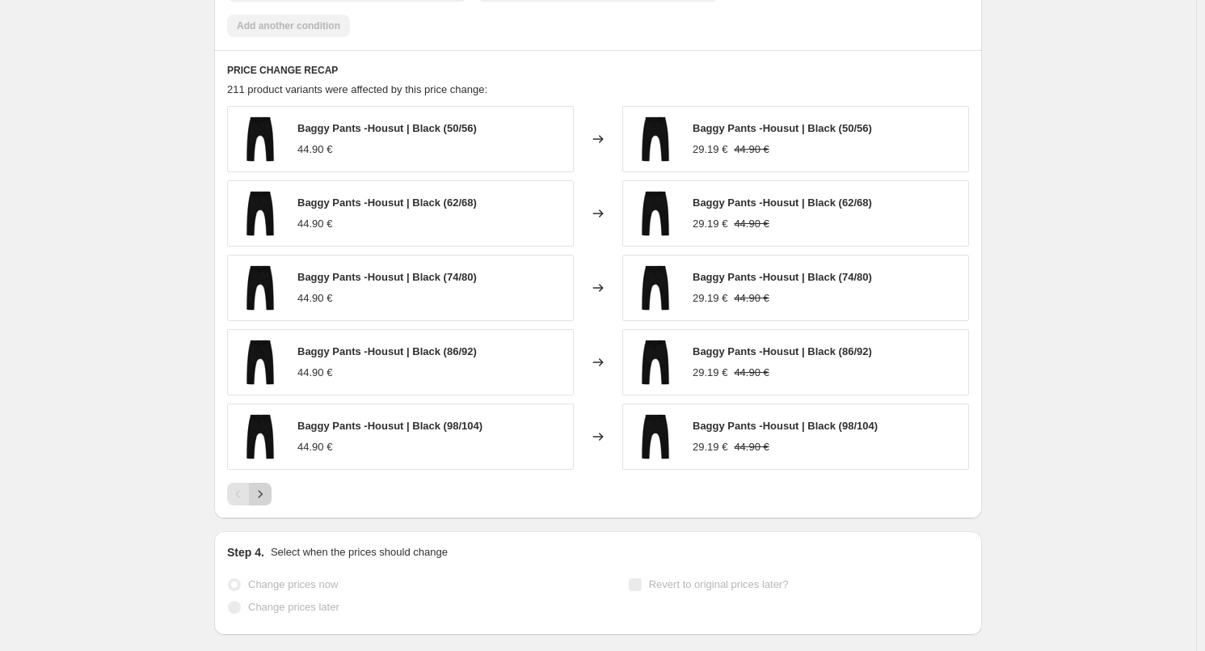 The image size is (1205, 651). What do you see at coordinates (246, 552) in the screenshot?
I see `h2: Step 4.` at bounding box center [246, 552].